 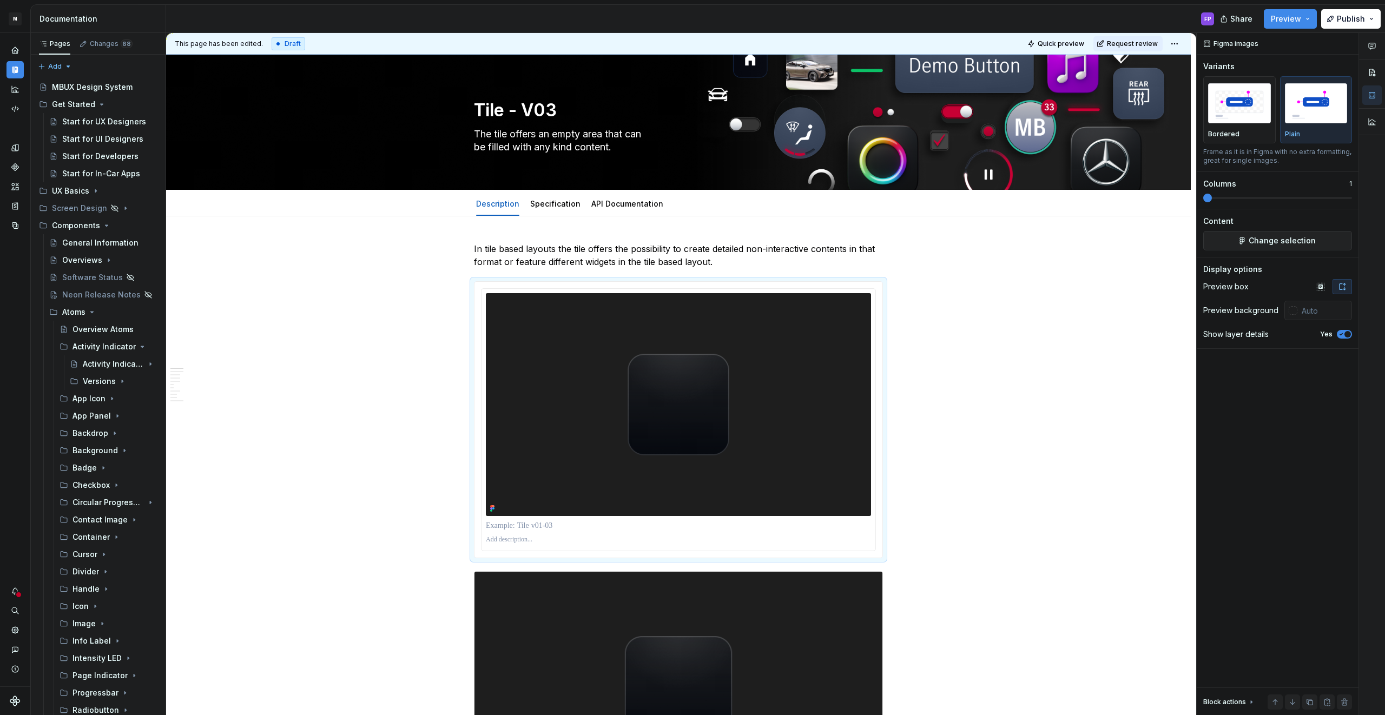 What do you see at coordinates (82, 260) in the screenshot?
I see `div: Overviews` at bounding box center [82, 260].